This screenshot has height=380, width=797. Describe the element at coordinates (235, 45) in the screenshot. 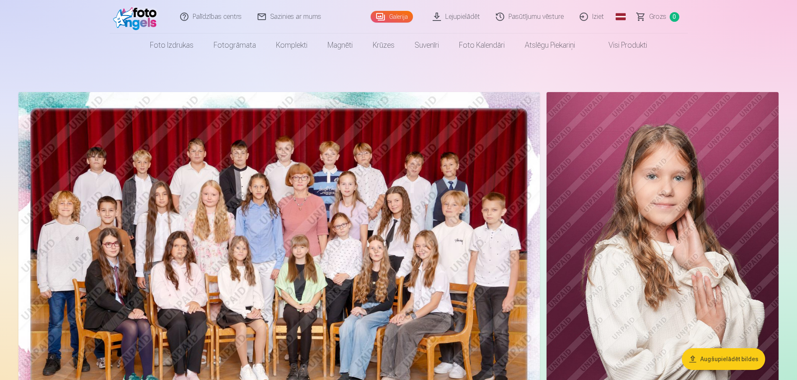

I see `a: Fotogrāmata` at that location.